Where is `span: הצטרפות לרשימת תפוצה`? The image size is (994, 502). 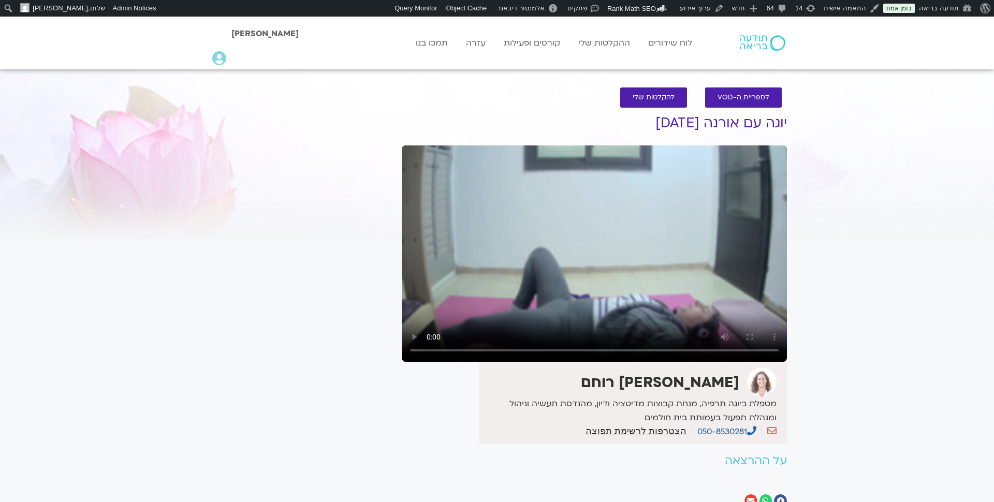
span: הצטרפות לרשימת תפוצה is located at coordinates (636, 431).